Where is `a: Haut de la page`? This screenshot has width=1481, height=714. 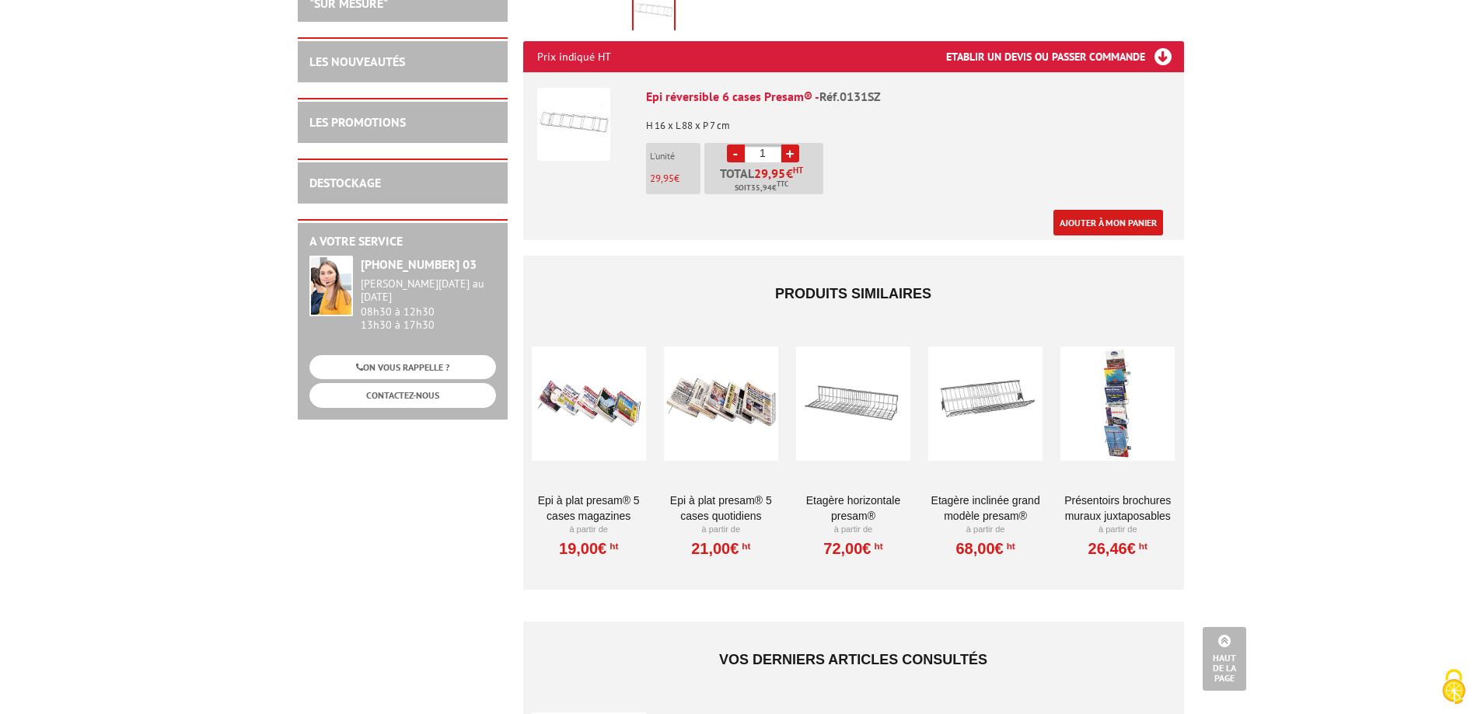
a: Haut de la page is located at coordinates (1224, 659).